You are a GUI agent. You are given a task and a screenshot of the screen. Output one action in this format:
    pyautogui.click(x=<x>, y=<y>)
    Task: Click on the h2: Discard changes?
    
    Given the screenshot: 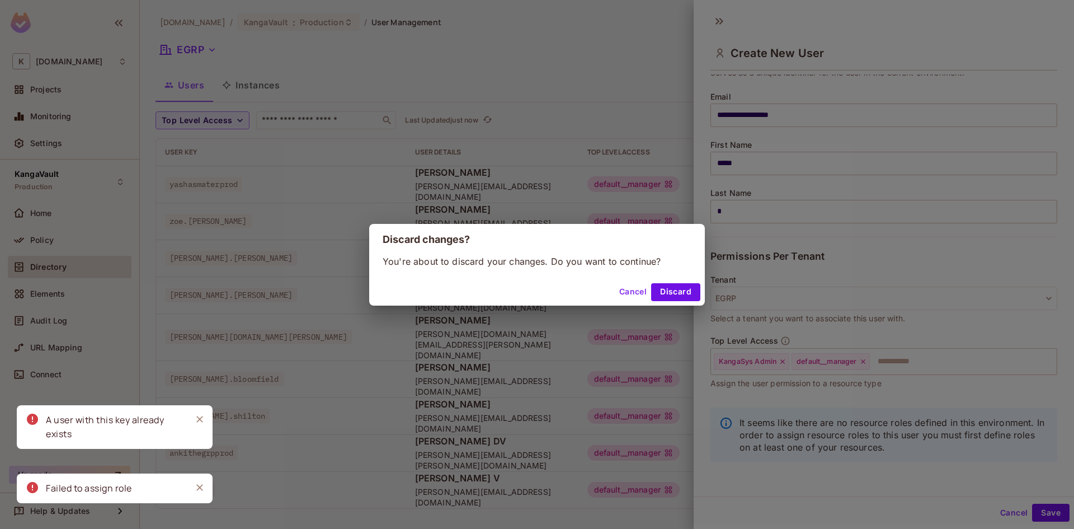 What is the action you would take?
    pyautogui.click(x=537, y=240)
    